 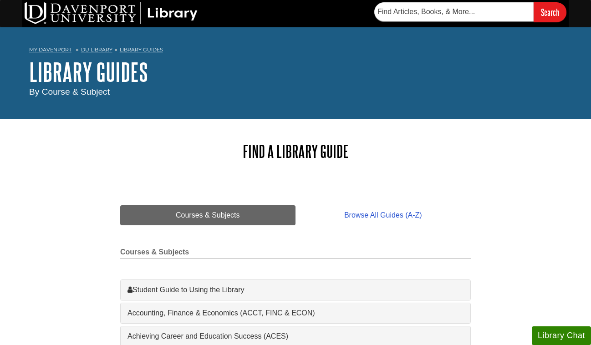 What do you see at coordinates (295, 254) in the screenshot?
I see `h2: Courses & Subjects` at bounding box center [295, 254].